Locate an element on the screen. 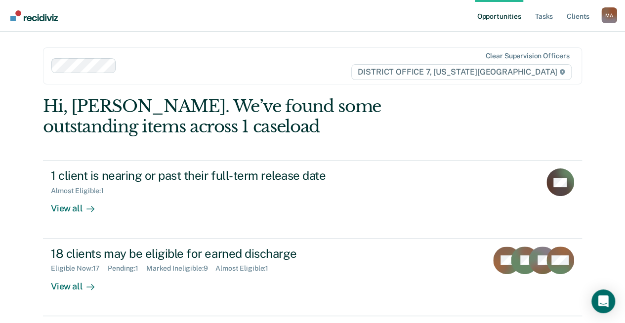 Image resolution: width=625 pixels, height=323 pixels. div: M A is located at coordinates (609, 15).